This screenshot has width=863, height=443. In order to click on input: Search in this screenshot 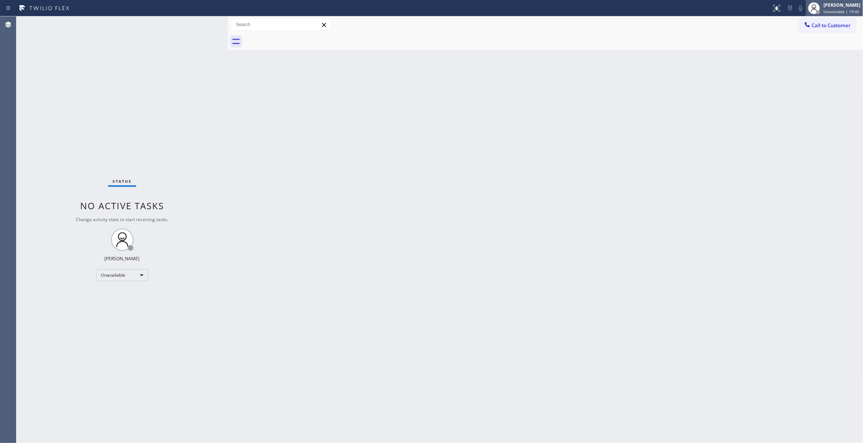, I will do `click(280, 25)`.